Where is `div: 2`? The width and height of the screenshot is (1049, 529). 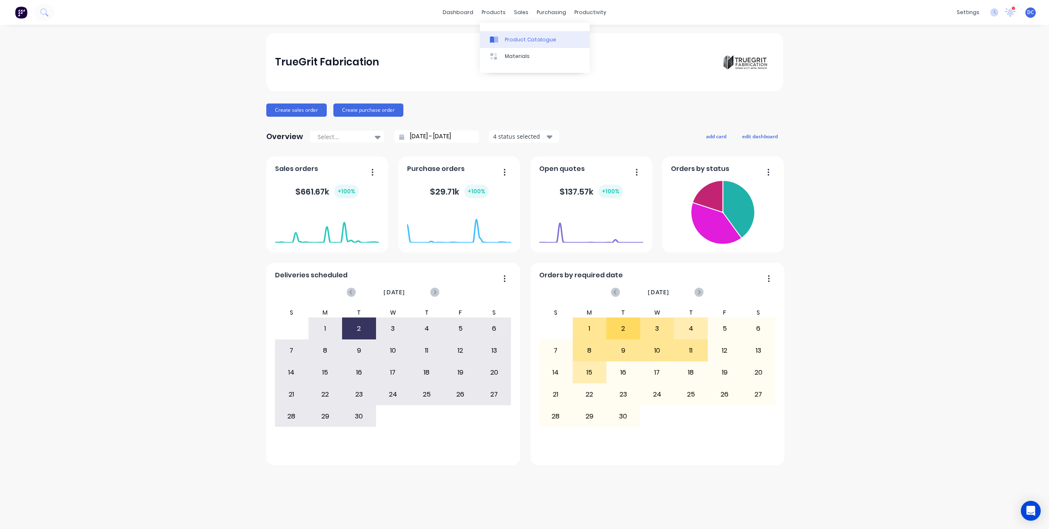
div: 2 is located at coordinates (623, 329).